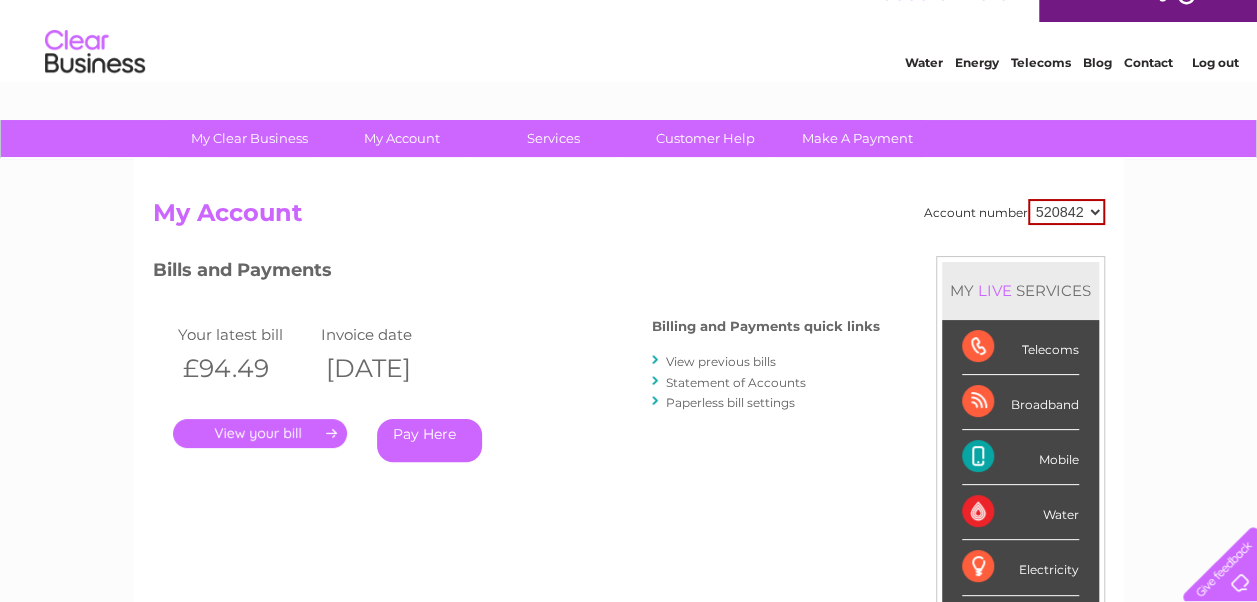 The width and height of the screenshot is (1257, 602). What do you see at coordinates (995, 290) in the screenshot?
I see `div: LIVE` at bounding box center [995, 290].